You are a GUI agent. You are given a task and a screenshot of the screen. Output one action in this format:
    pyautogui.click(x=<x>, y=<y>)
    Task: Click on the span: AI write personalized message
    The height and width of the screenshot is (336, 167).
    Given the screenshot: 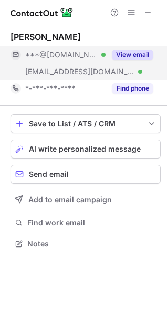 What is the action you would take?
    pyautogui.click(x=85, y=149)
    